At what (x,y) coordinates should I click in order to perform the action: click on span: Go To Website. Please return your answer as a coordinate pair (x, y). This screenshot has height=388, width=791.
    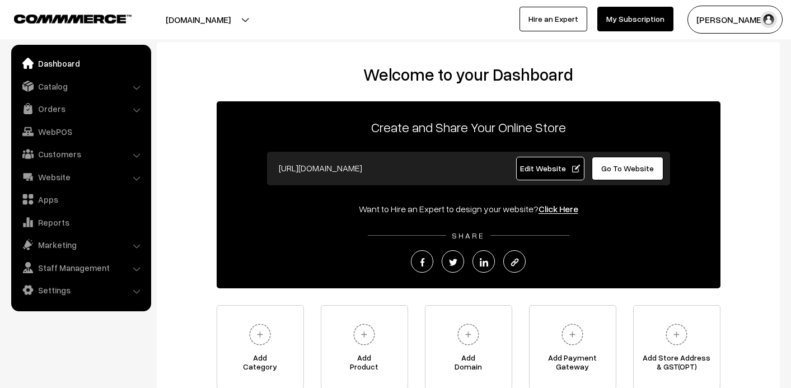
    Looking at the image, I should click on (627, 168).